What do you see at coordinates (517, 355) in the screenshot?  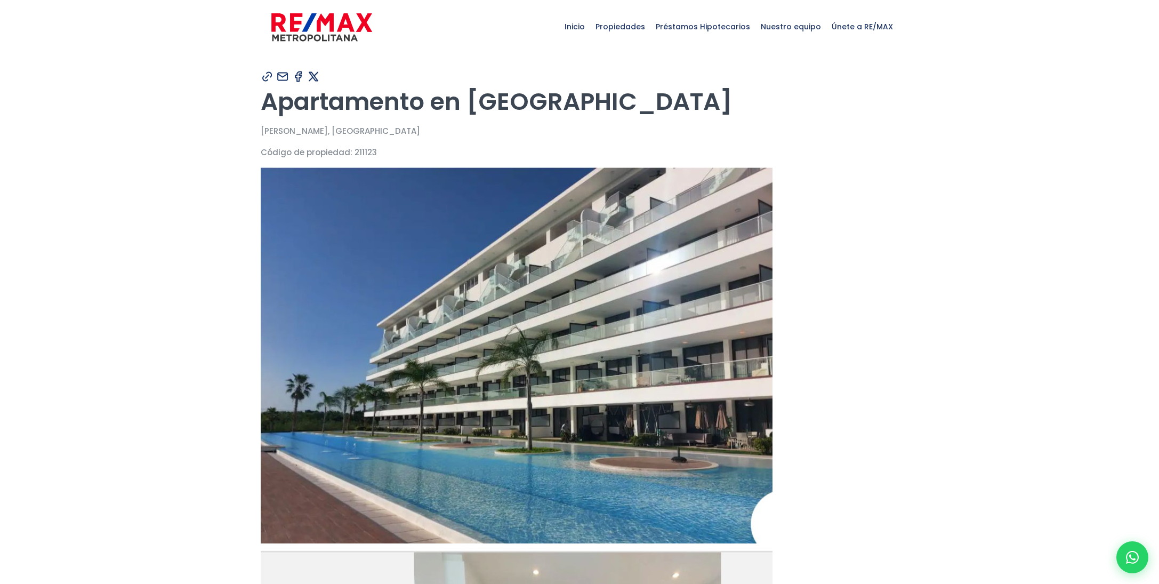 I see `img: Apartamento en Bavaro` at bounding box center [517, 355].